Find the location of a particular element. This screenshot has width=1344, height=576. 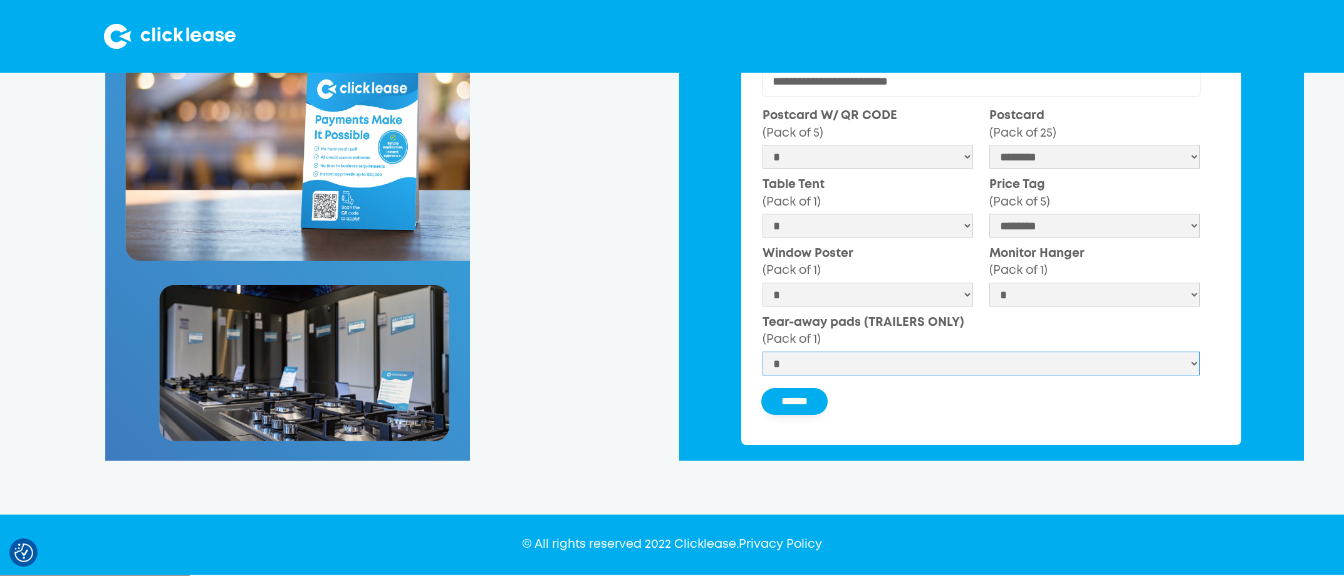

label: Postcard is located at coordinates (1095, 124).